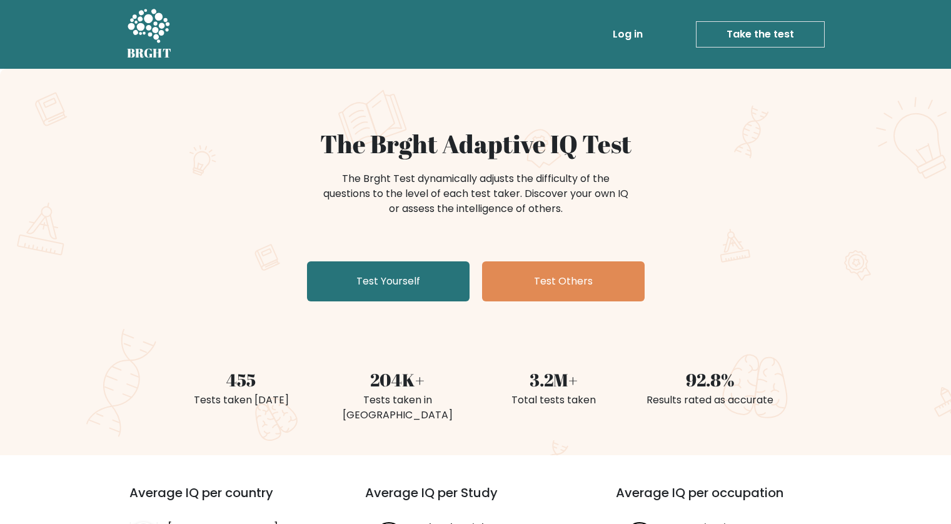 The image size is (951, 524). Describe the element at coordinates (554, 380) in the screenshot. I see `div: 3.2M+` at that location.